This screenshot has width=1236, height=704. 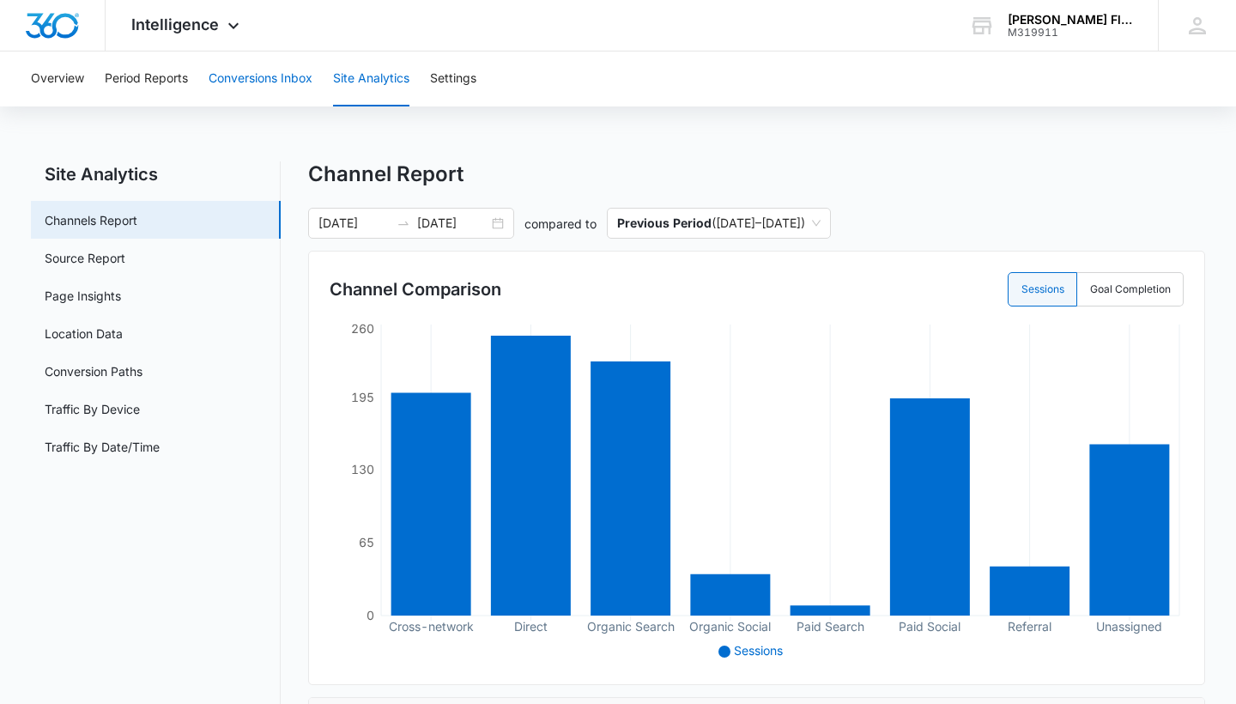 What do you see at coordinates (91, 220) in the screenshot?
I see `a: Channels Report` at bounding box center [91, 220].